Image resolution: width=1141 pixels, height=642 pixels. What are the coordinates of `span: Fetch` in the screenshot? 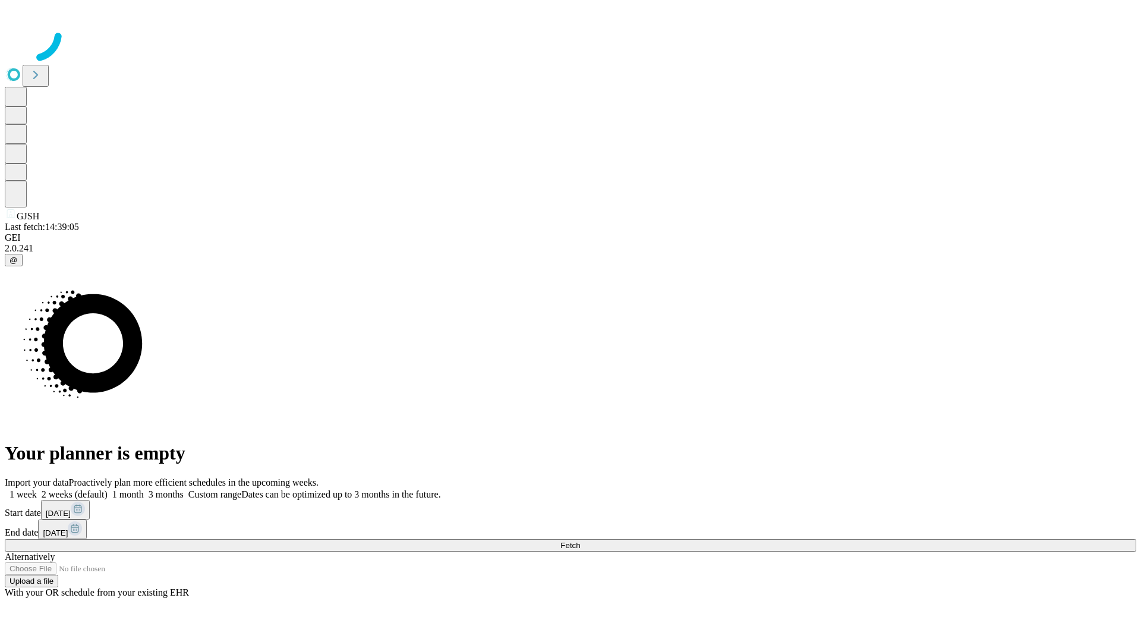 It's located at (570, 545).